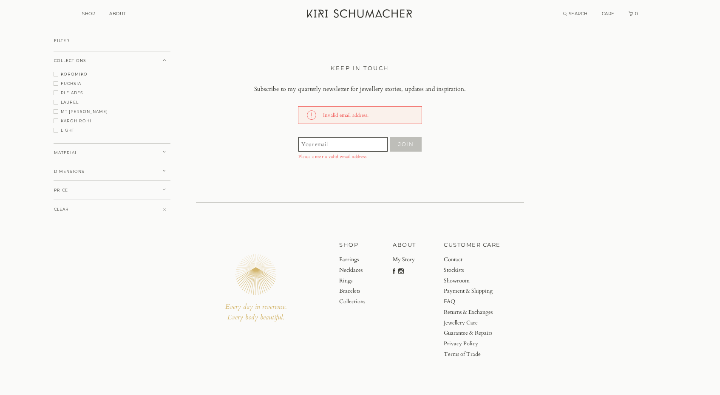  What do you see at coordinates (472, 333) in the screenshot?
I see `a: Guarantee & Repairs` at bounding box center [472, 333].